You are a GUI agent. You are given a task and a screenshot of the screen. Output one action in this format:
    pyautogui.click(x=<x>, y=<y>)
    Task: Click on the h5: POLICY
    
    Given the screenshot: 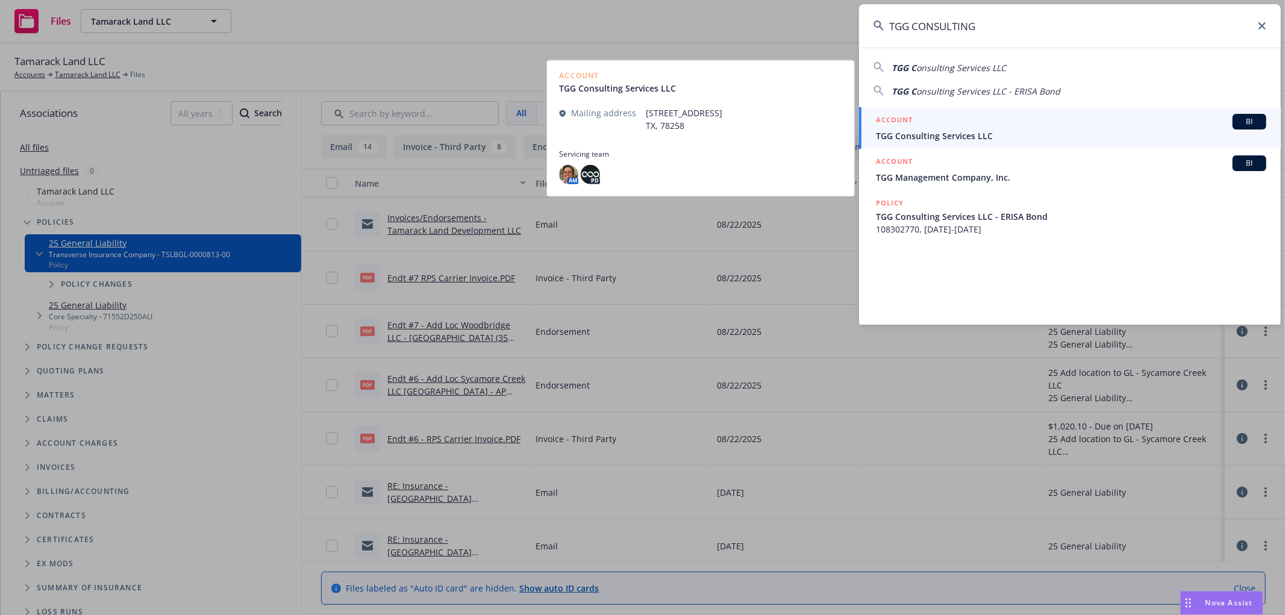 What is the action you would take?
    pyautogui.click(x=890, y=203)
    